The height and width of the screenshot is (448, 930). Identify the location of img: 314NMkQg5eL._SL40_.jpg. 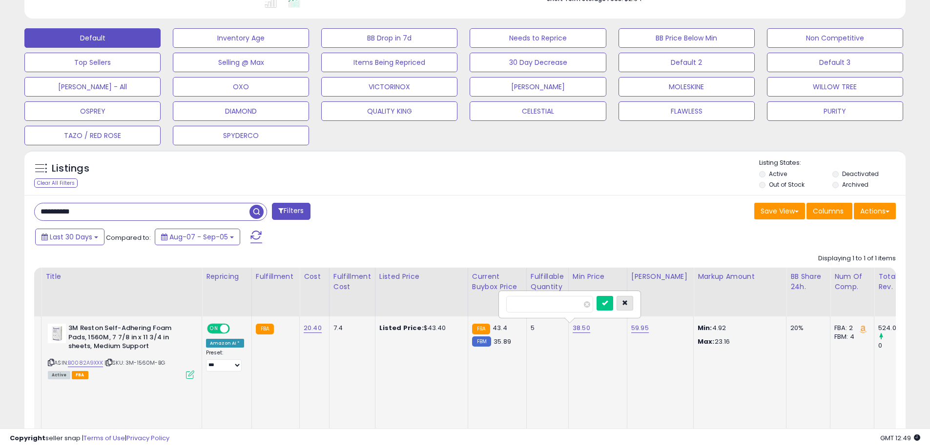
(57, 334).